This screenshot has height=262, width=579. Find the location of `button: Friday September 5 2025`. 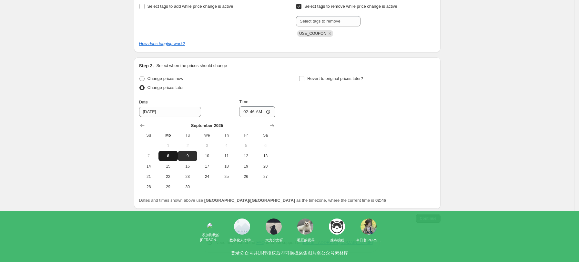

button: Friday September 5 2025 is located at coordinates (246, 146).